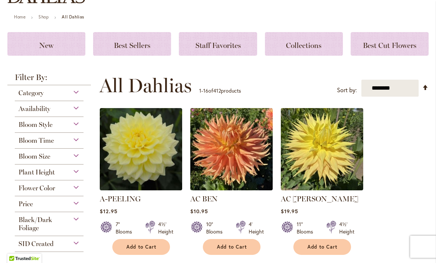 This screenshot has width=436, height=263. Describe the element at coordinates (46, 44) in the screenshot. I see `a: New` at that location.